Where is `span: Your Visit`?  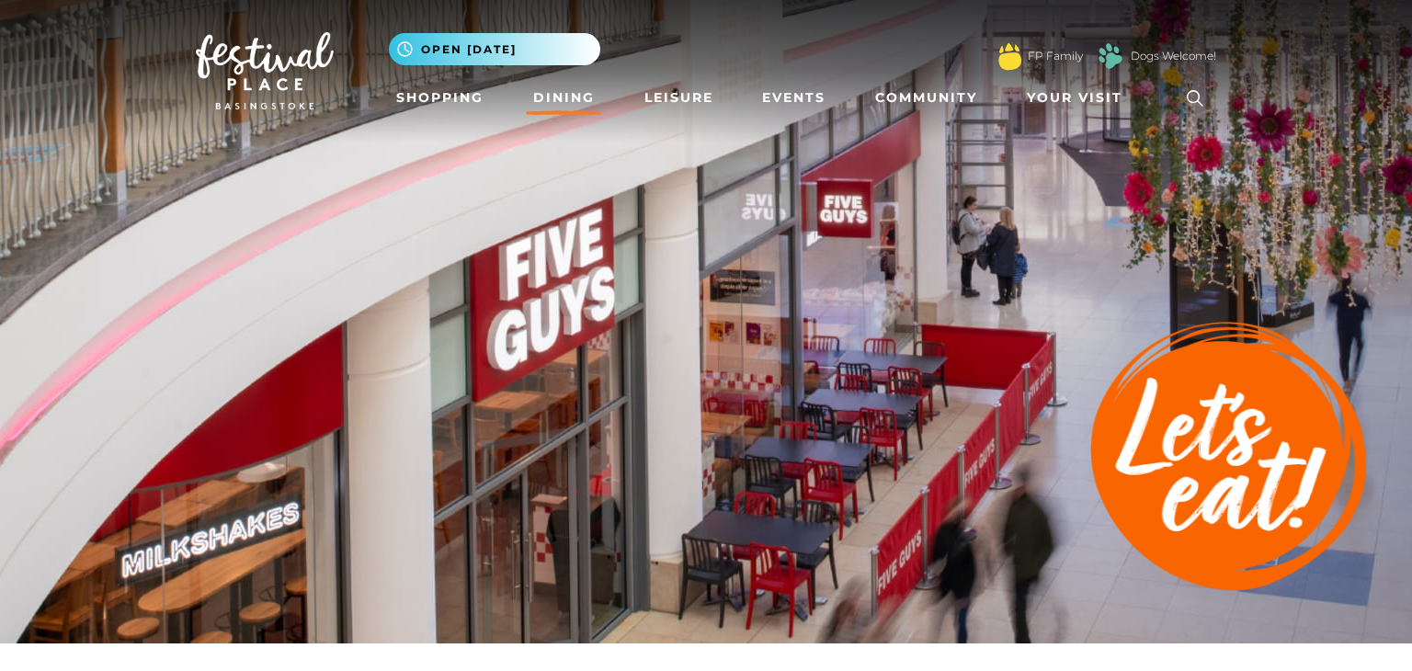
span: Your Visit is located at coordinates (1075, 97).